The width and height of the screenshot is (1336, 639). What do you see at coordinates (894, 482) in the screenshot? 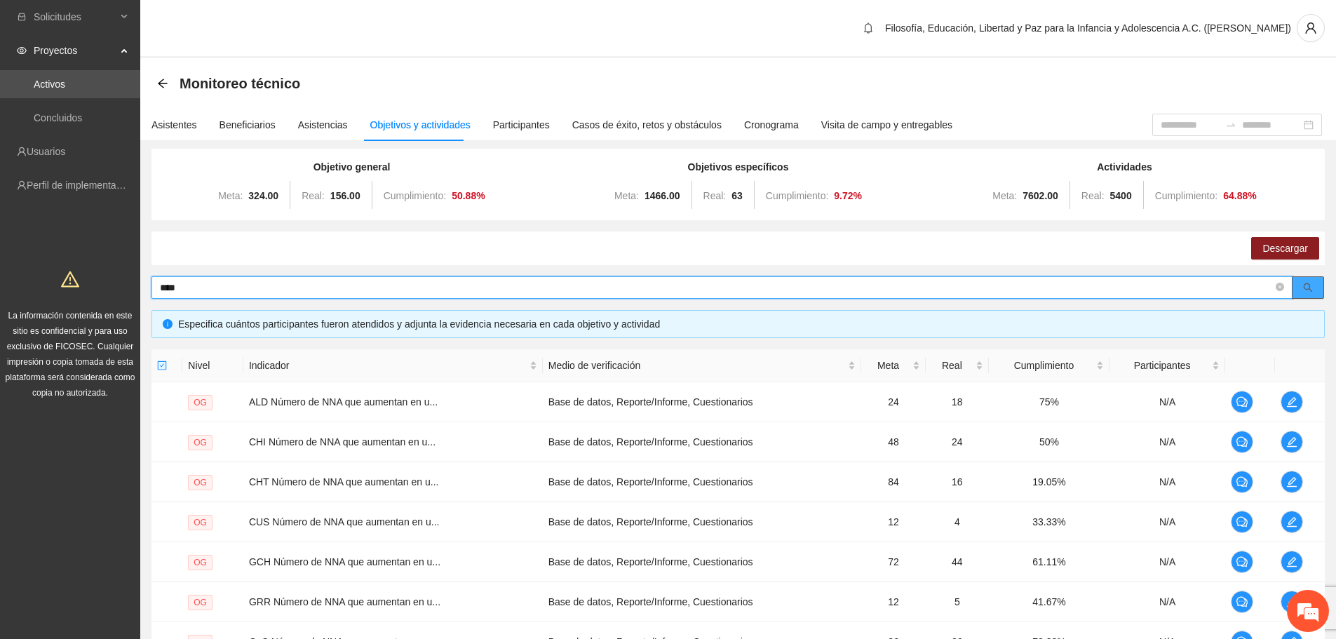
I see `td: 84` at bounding box center [894, 482].